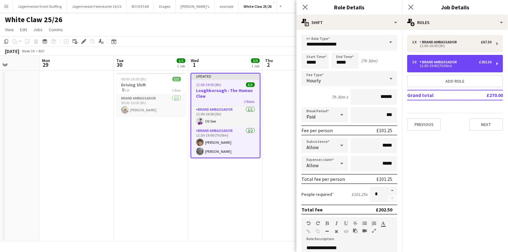  Describe the element at coordinates (226, 116) in the screenshot. I see `app-card-role: Brand Ambassador1/111:00-16:00 (5h)Oli See` at that location.